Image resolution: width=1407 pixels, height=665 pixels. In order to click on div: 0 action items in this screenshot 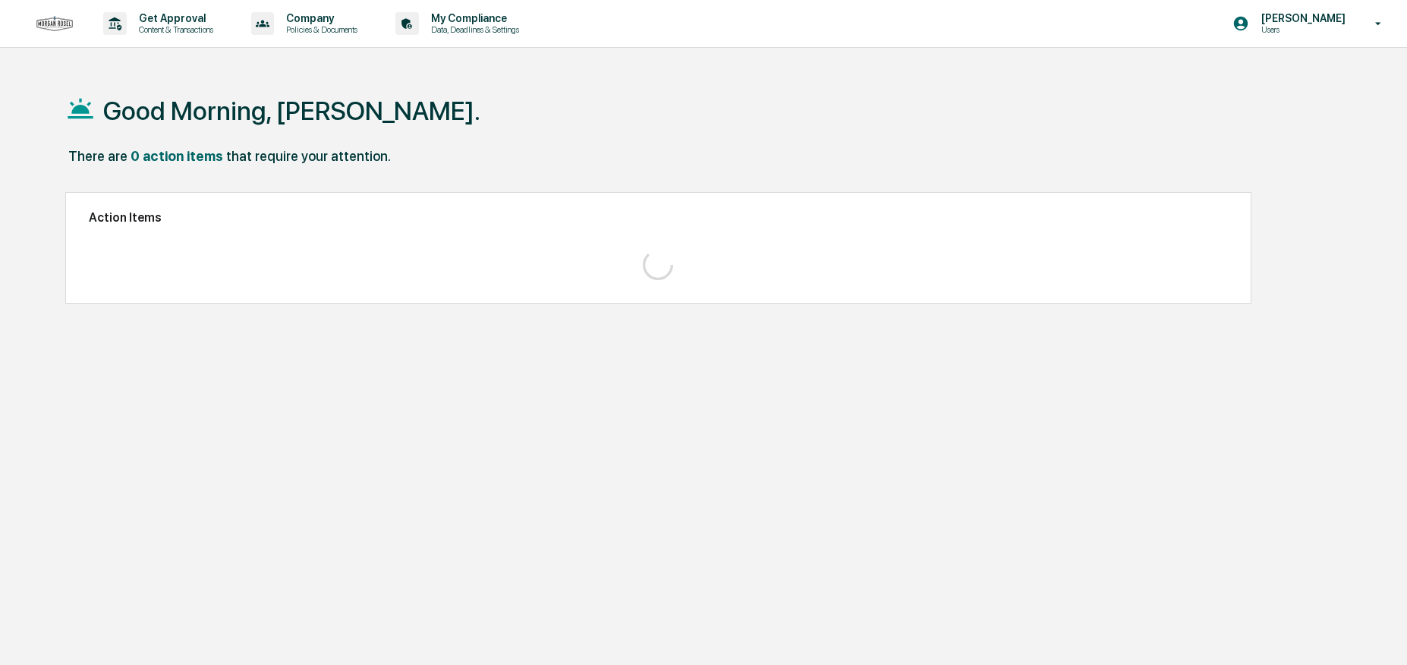, I will do `click(177, 156)`.